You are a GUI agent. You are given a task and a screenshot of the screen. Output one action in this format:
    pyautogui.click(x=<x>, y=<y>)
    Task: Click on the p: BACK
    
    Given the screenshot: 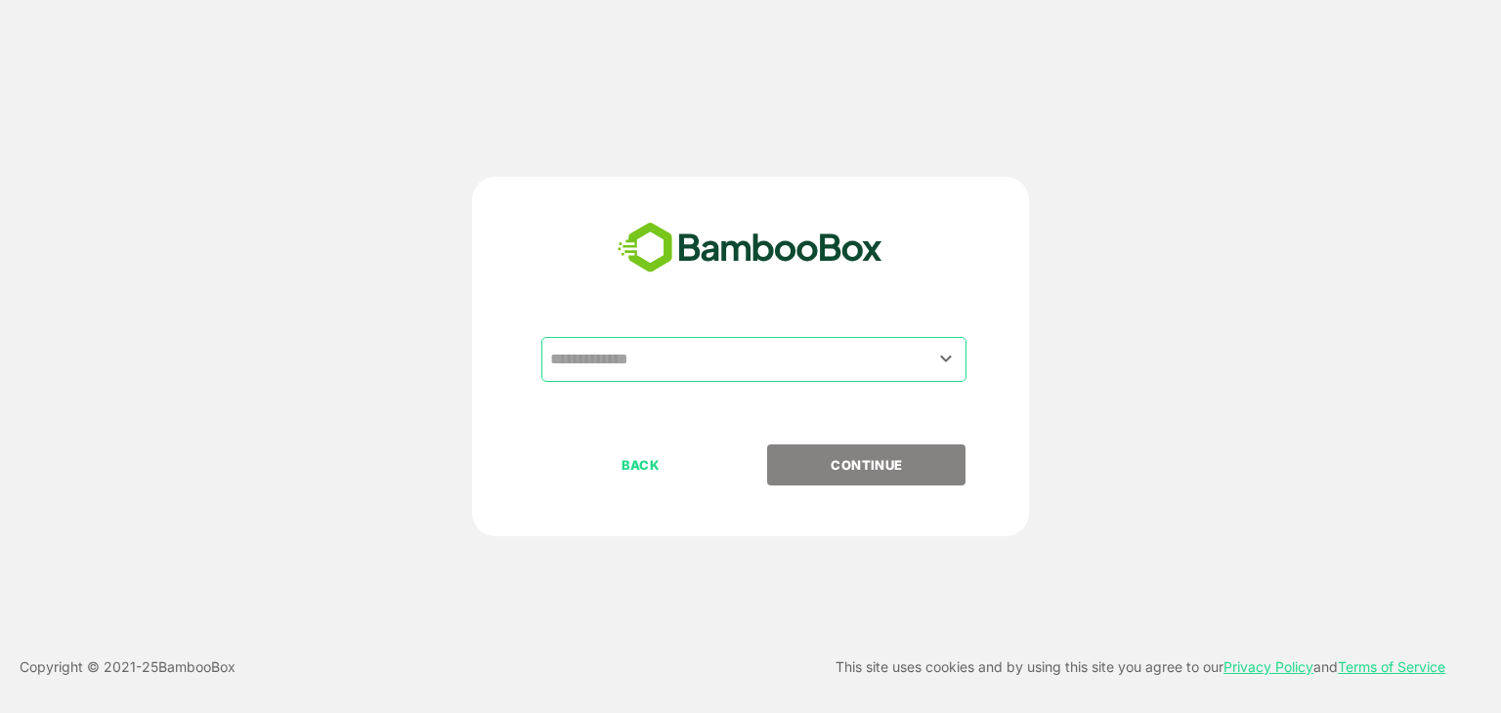 What is the action you would take?
    pyautogui.click(x=641, y=465)
    